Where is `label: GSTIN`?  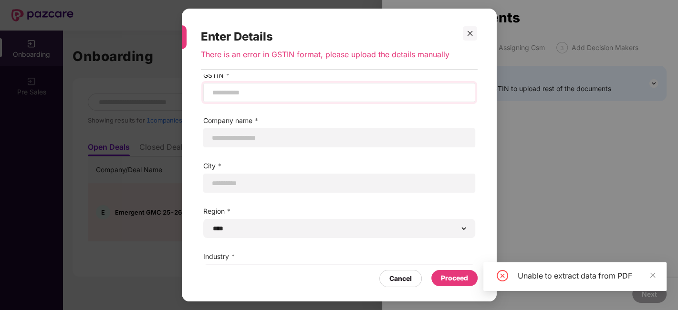 label: GSTIN is located at coordinates (339, 75).